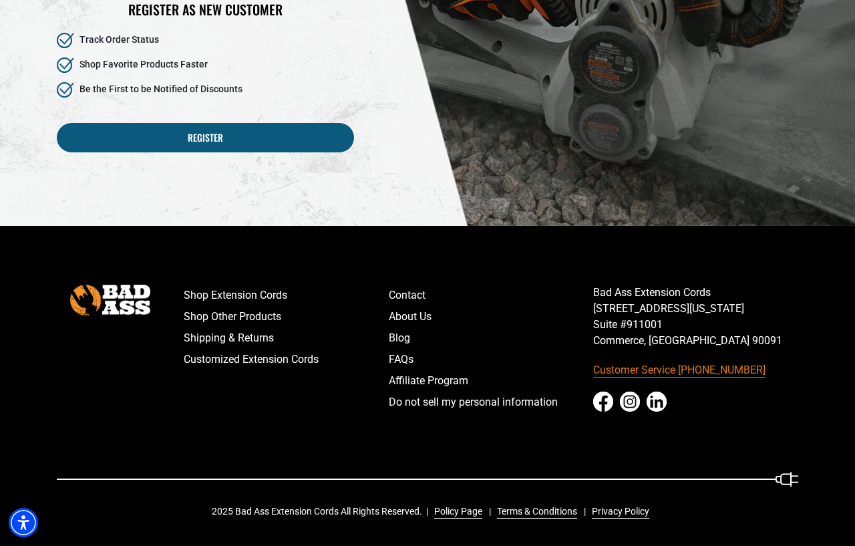 This screenshot has height=546, width=855. Describe the element at coordinates (286, 317) in the screenshot. I see `a: Shop Other Products` at that location.